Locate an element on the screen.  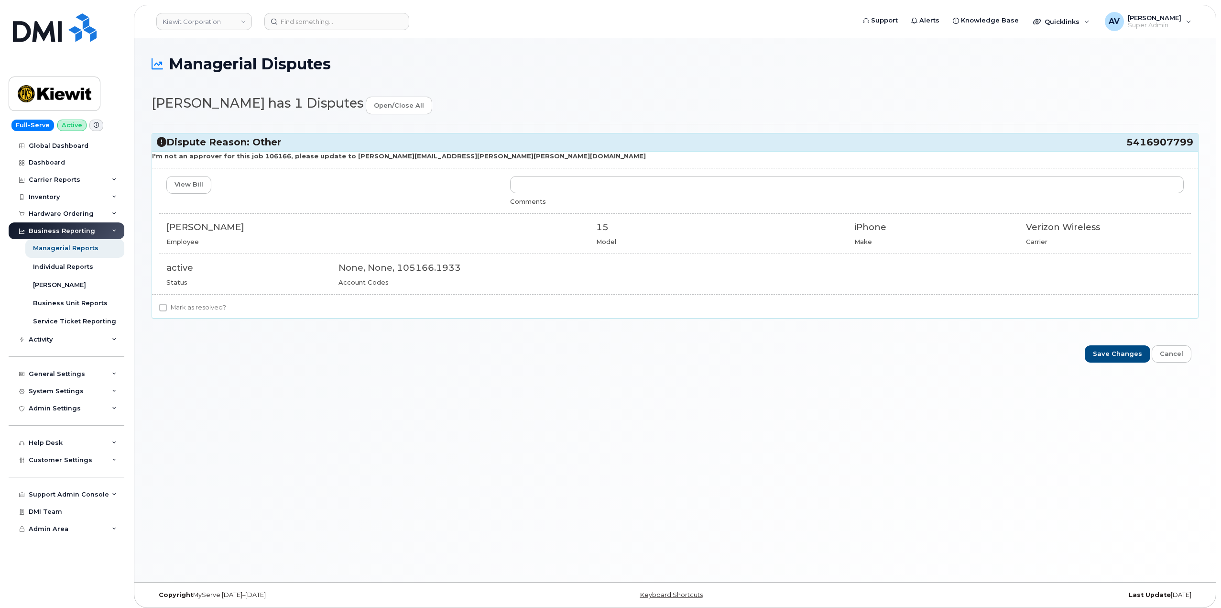
div: Comments is located at coordinates (846, 201).